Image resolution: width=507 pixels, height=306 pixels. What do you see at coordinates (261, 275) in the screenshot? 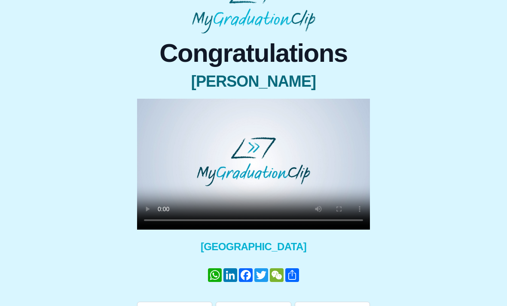
I see `a: Twitter` at bounding box center [261, 275].